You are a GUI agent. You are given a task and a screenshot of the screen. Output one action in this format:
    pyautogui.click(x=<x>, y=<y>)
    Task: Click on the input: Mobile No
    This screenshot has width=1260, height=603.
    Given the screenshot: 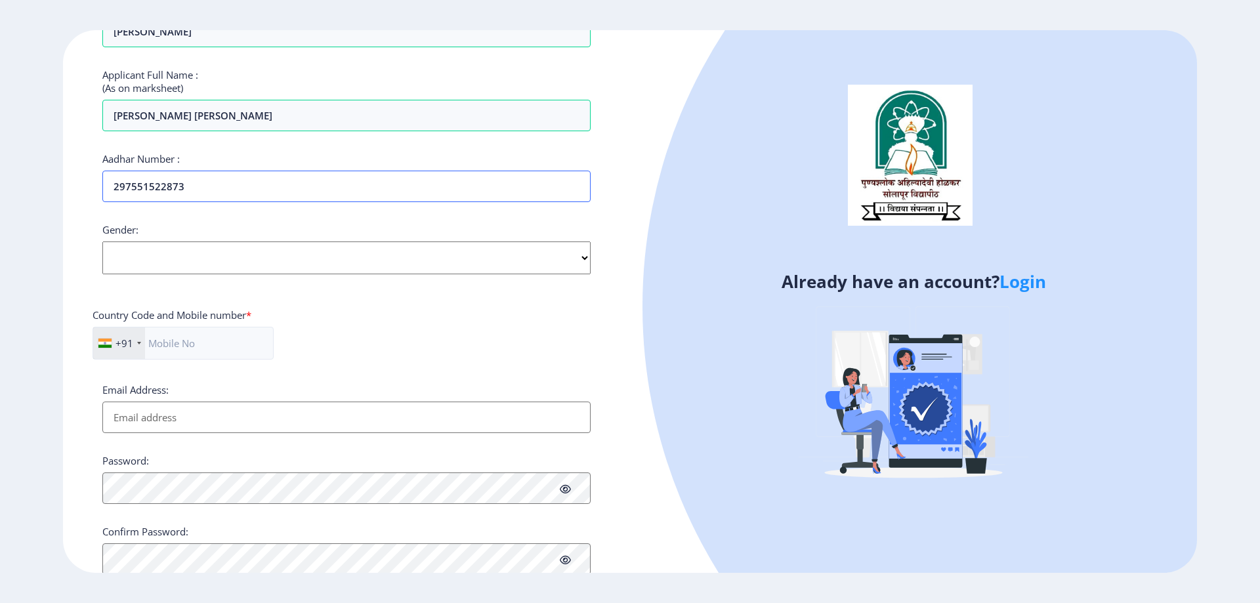 What is the action you would take?
    pyautogui.click(x=183, y=343)
    